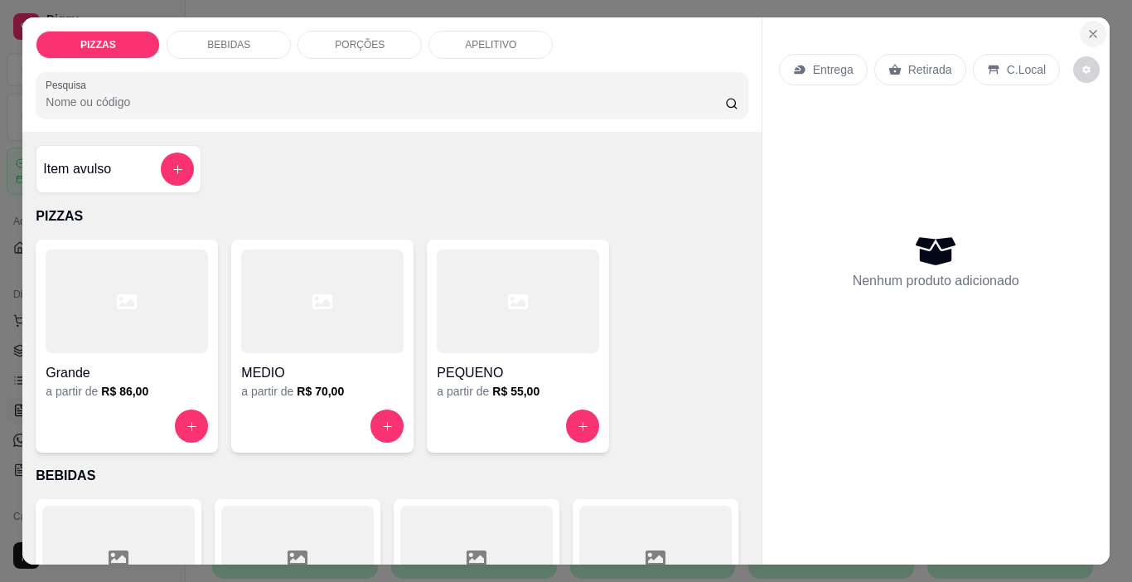  I want to click on h6: R$ 86,00, so click(124, 391).